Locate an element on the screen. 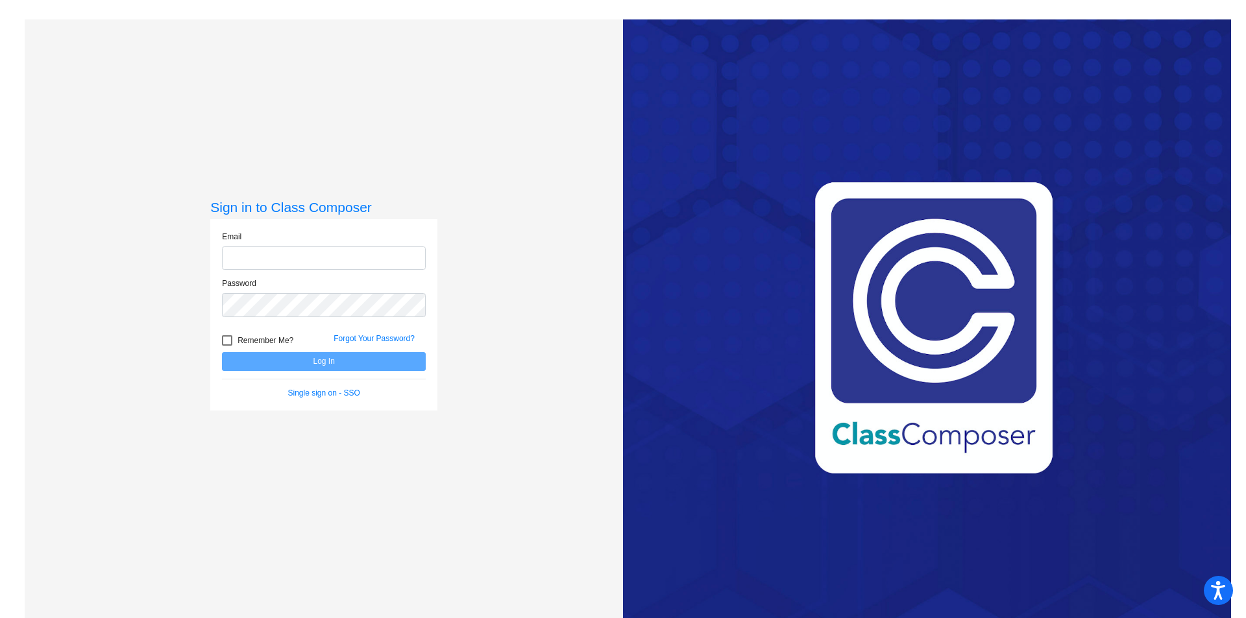  button: Log In is located at coordinates (324, 361).